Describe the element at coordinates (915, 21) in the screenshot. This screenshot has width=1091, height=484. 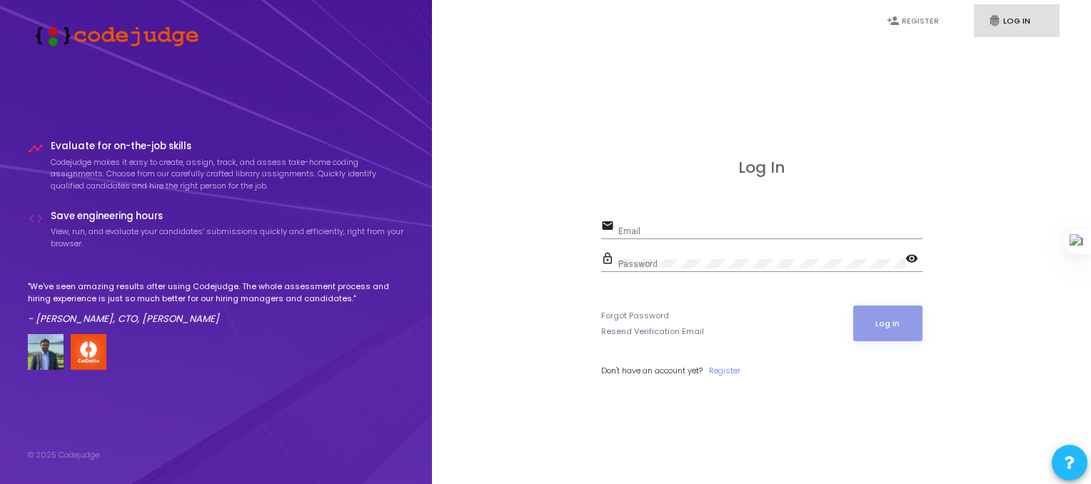
I see `a: person_addRegister` at that location.